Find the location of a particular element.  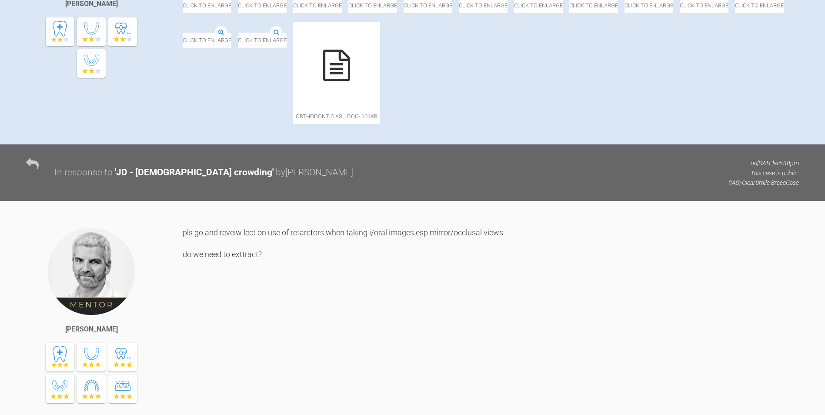

p: This case is public. is located at coordinates (764, 173).